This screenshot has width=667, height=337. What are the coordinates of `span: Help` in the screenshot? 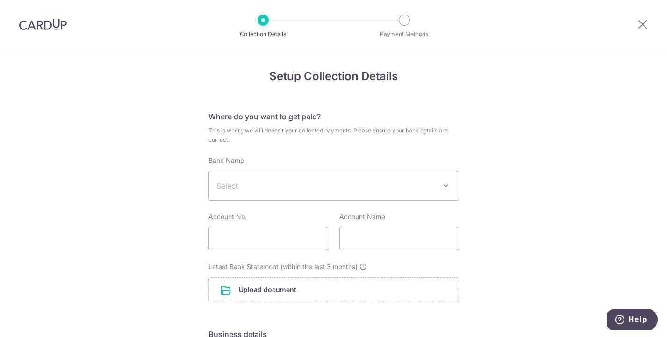 It's located at (30, 11).